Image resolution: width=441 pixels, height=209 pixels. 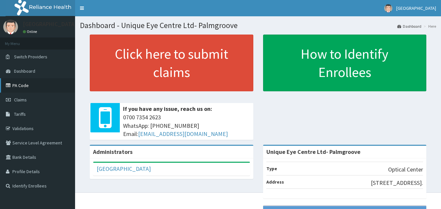 What do you see at coordinates (31, 32) in the screenshot?
I see `a: Online` at bounding box center [31, 32].